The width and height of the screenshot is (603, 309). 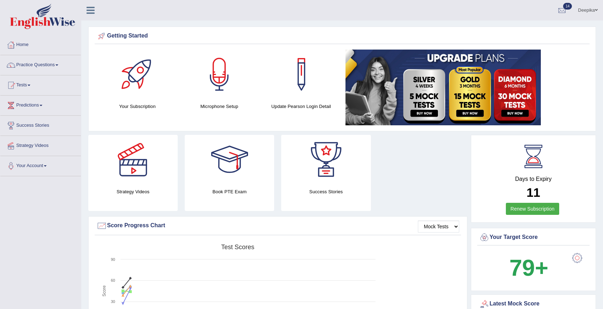 I want to click on a: Your Account, so click(x=41, y=165).